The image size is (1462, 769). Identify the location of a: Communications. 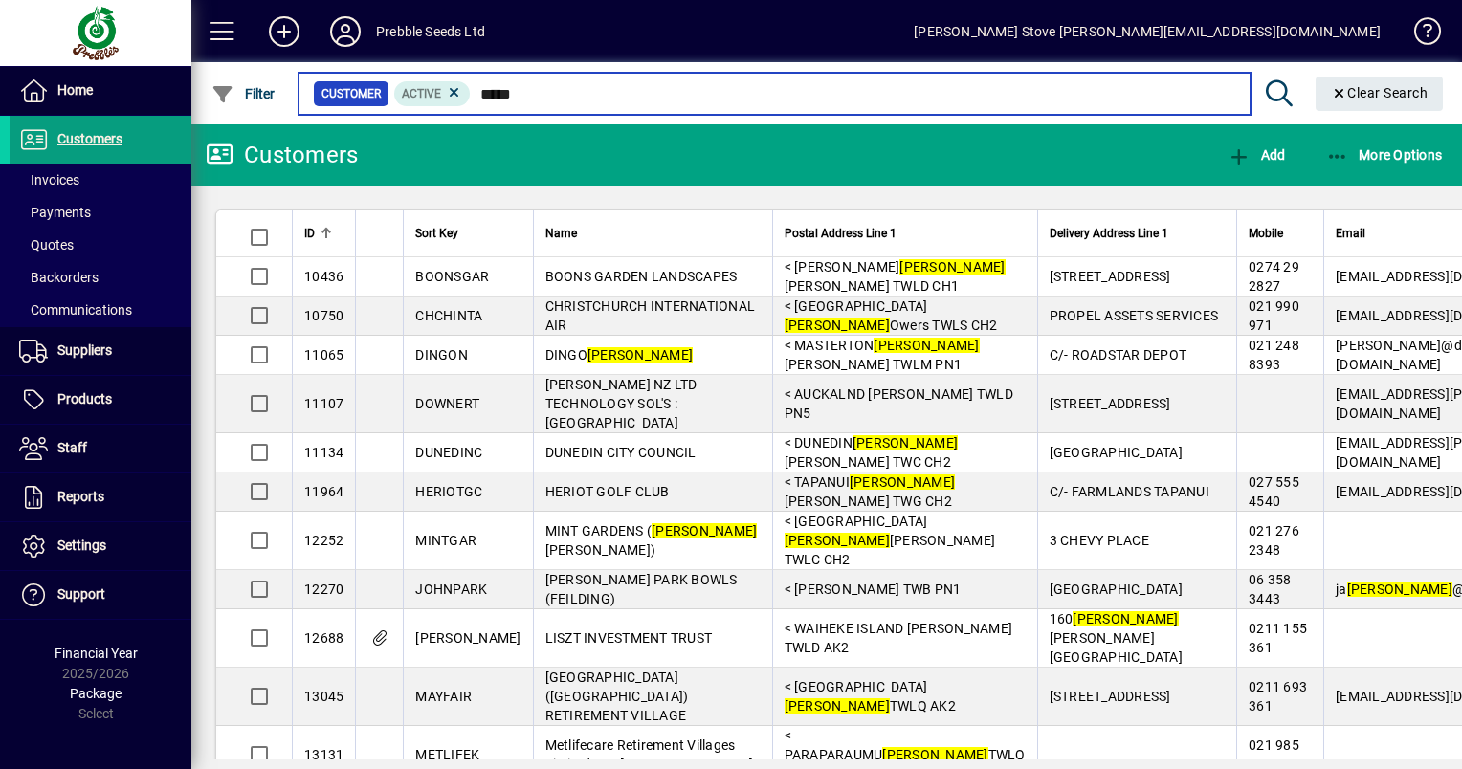
(100, 310).